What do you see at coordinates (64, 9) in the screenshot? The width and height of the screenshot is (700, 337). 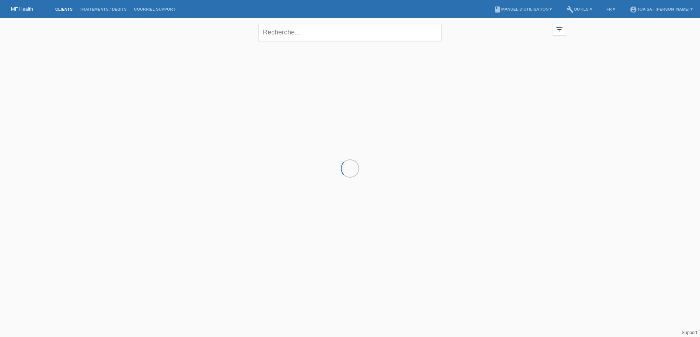 I see `a: Clients` at bounding box center [64, 9].